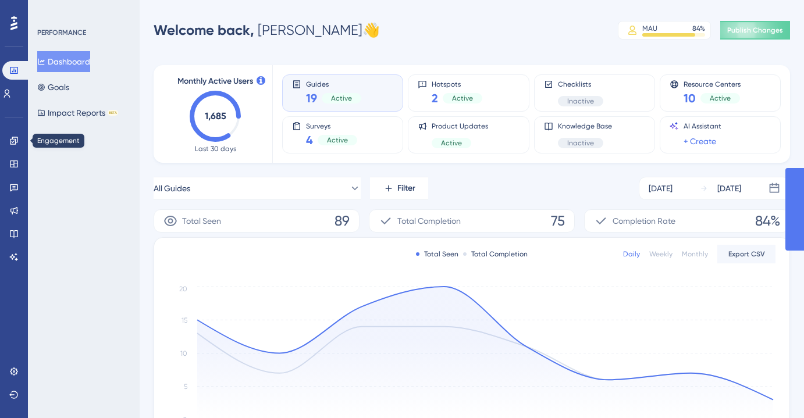  What do you see at coordinates (437, 254) in the screenshot?
I see `div: Total Seen` at bounding box center [437, 254].